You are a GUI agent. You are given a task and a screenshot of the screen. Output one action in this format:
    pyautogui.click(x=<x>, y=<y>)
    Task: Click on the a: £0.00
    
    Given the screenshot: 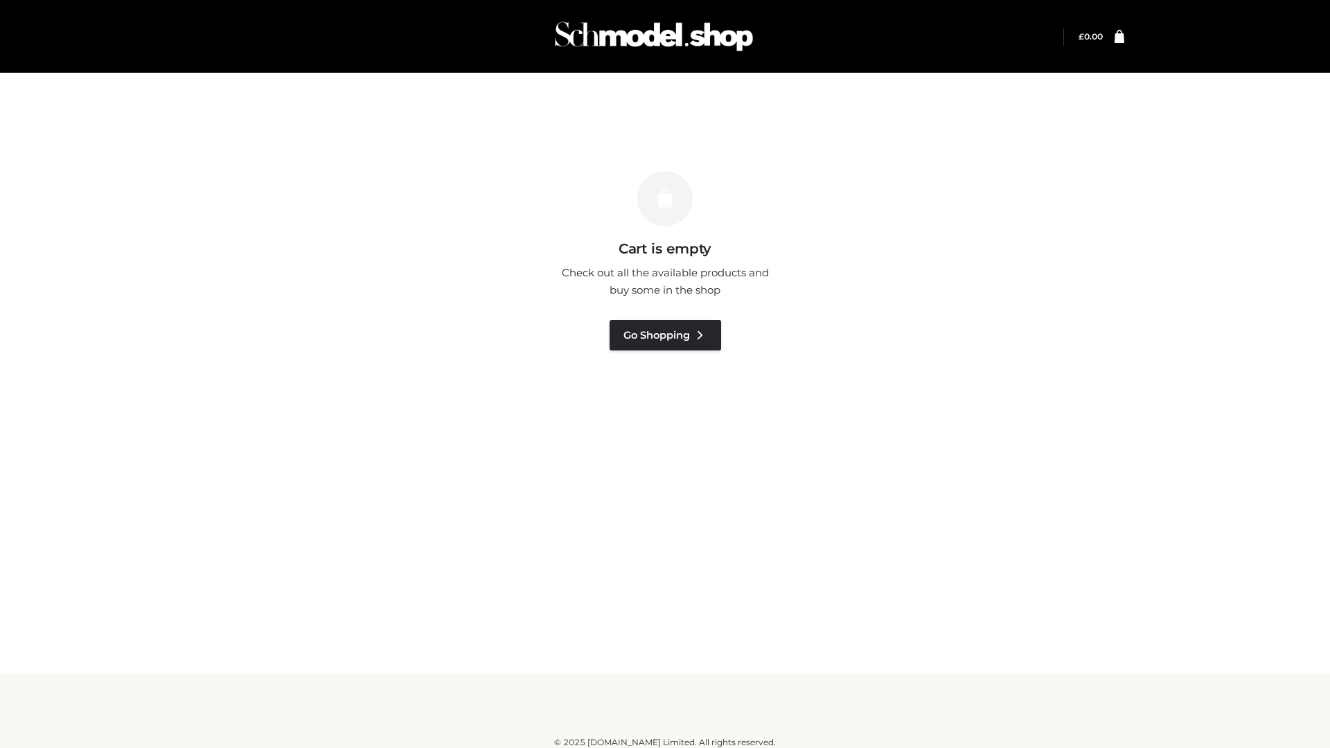 What is the action you would take?
    pyautogui.click(x=1090, y=36)
    